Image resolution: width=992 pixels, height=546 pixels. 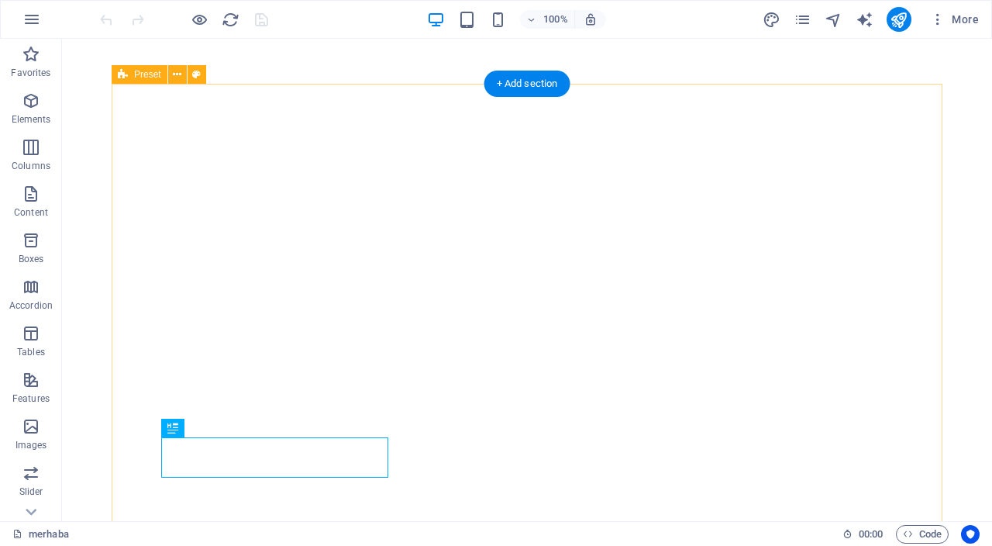 What do you see at coordinates (954, 19) in the screenshot?
I see `button: More` at bounding box center [954, 19].